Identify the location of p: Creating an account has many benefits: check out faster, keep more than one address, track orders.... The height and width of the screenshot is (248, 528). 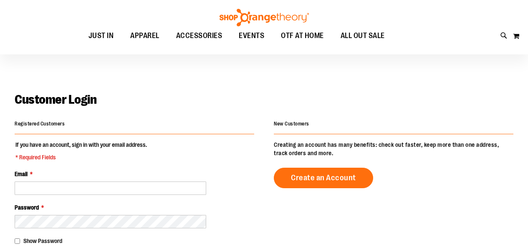
(394, 149).